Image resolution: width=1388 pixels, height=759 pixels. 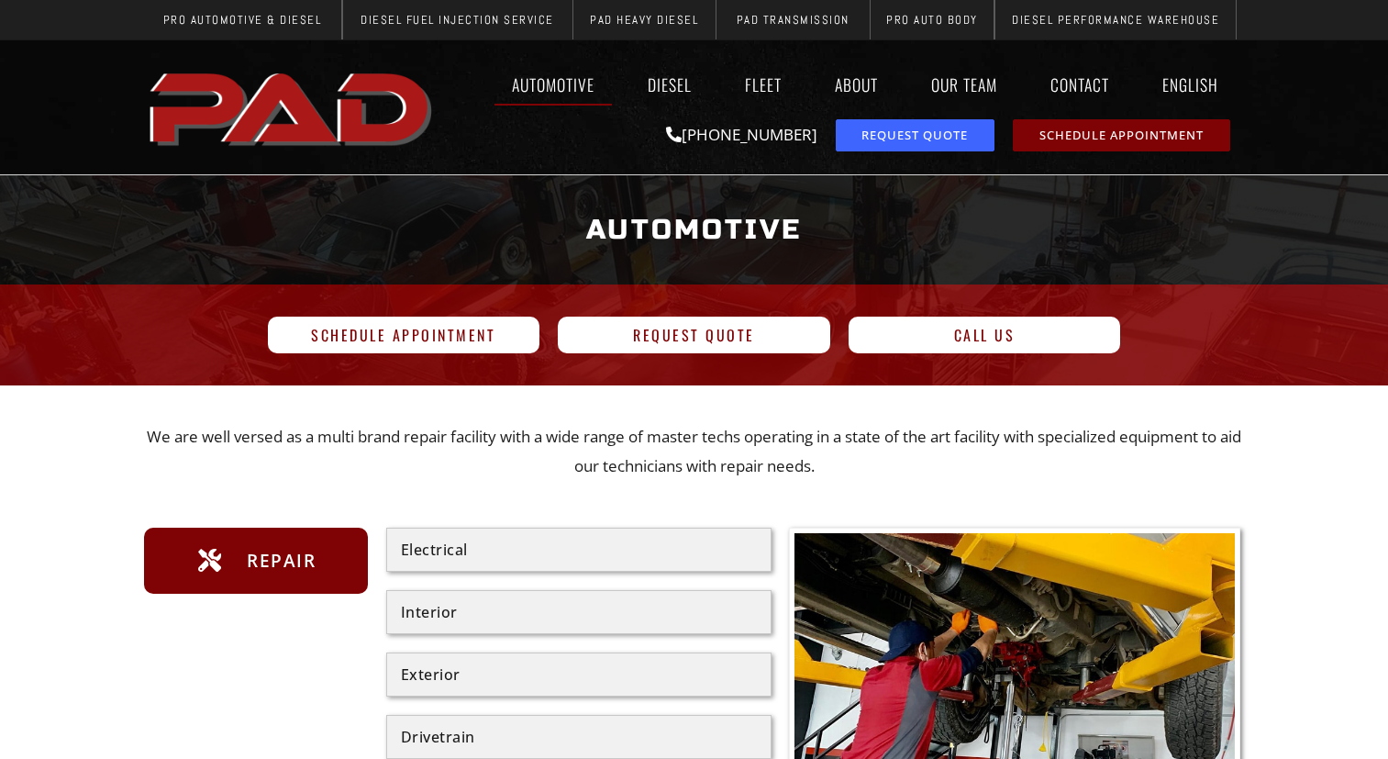 What do you see at coordinates (763, 84) in the screenshot?
I see `a: Fleet` at bounding box center [763, 84].